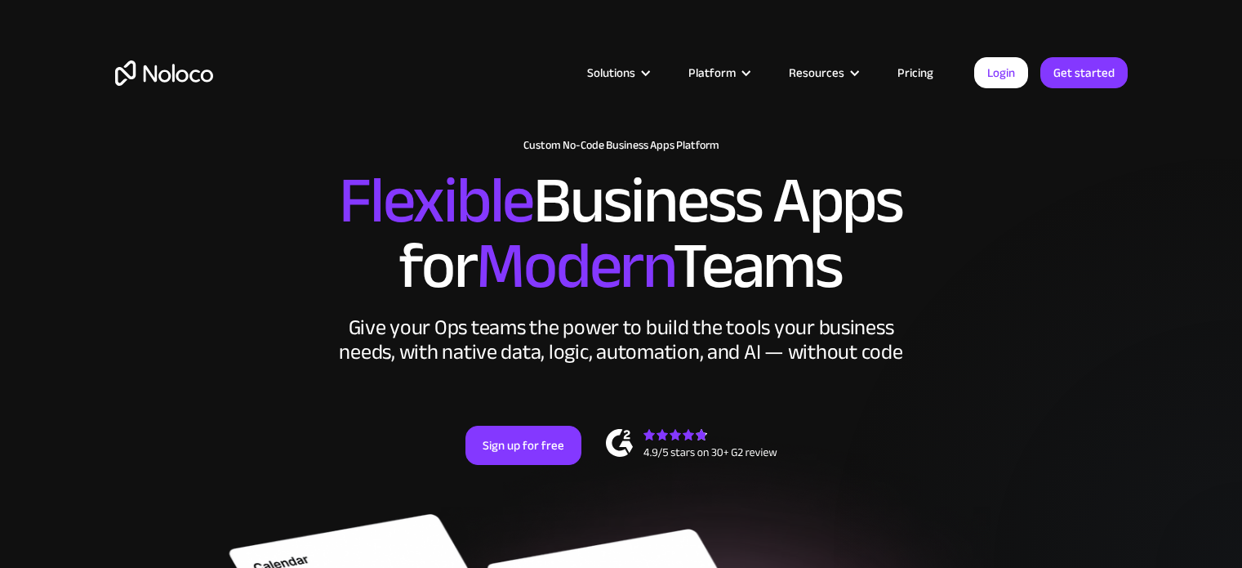 This screenshot has height=568, width=1242. What do you see at coordinates (915, 73) in the screenshot?
I see `a: Pricing` at bounding box center [915, 73].